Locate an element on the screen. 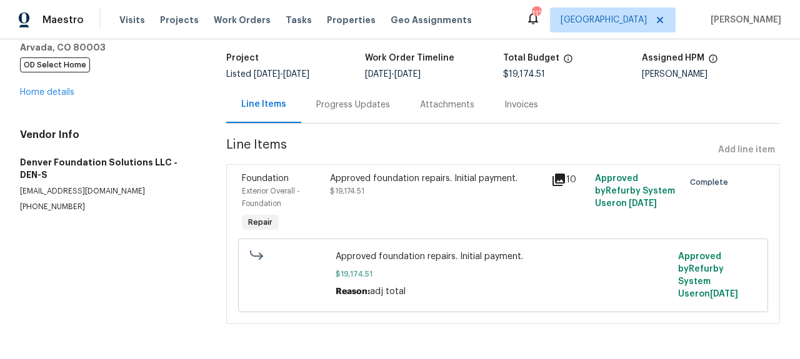 The width and height of the screenshot is (800, 359). span: The hpm assigned to this work order. is located at coordinates (713, 62).